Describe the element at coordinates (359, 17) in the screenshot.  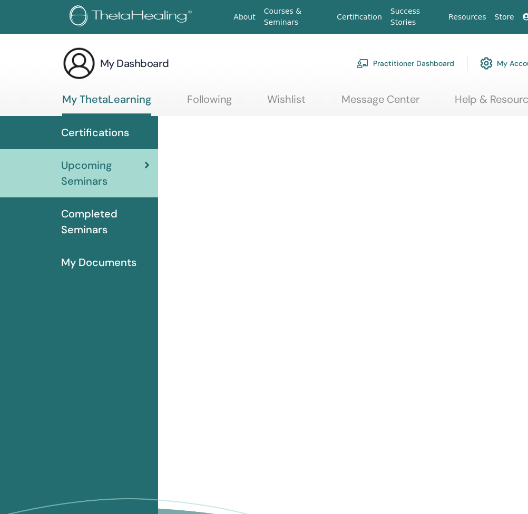
I see `a: Certification` at that location.